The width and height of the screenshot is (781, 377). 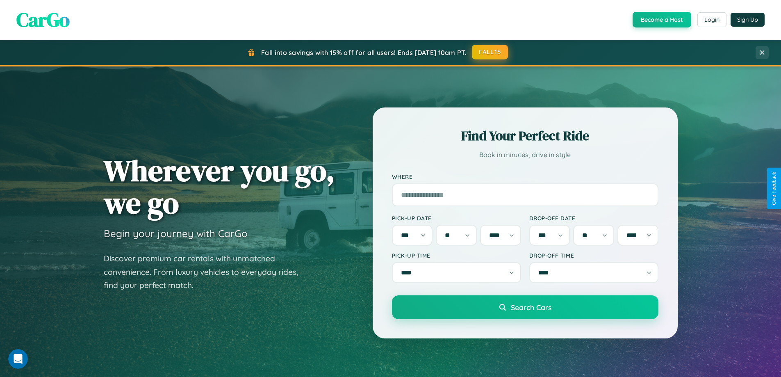 I want to click on h3: Begin your journey with CarGo, so click(x=176, y=233).